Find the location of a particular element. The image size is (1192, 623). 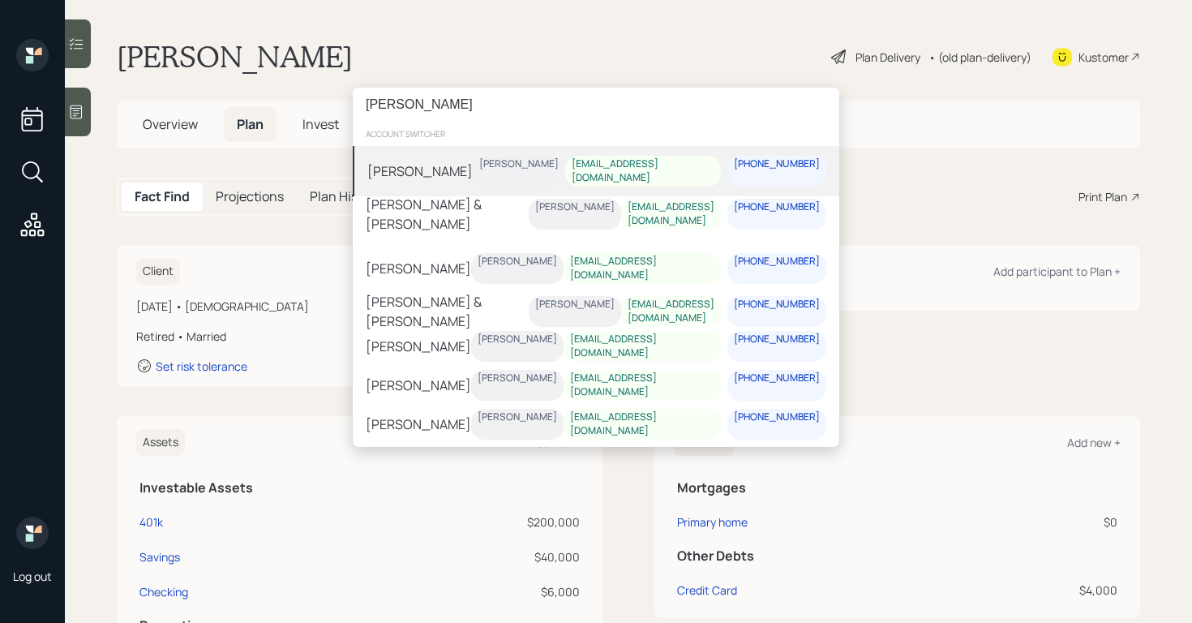

div: account switcher is located at coordinates (596, 134).